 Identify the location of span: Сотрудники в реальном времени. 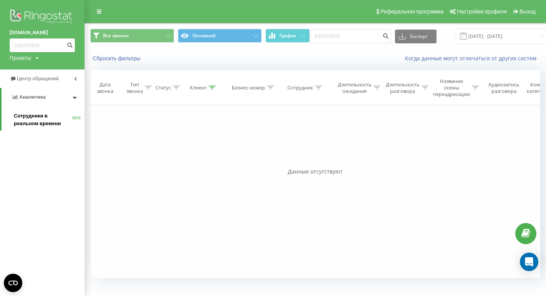
(43, 120).